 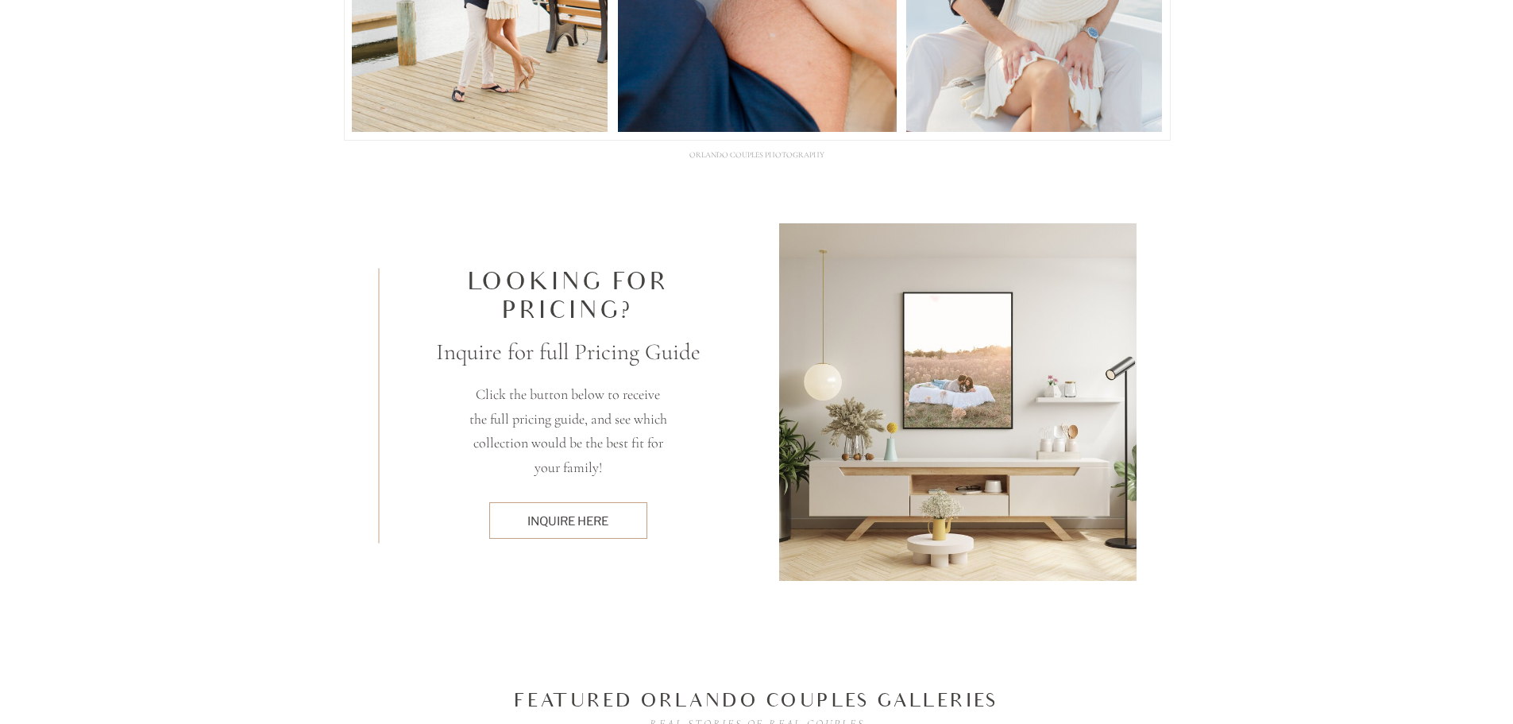 I want to click on a: inquire here, so click(x=568, y=520).